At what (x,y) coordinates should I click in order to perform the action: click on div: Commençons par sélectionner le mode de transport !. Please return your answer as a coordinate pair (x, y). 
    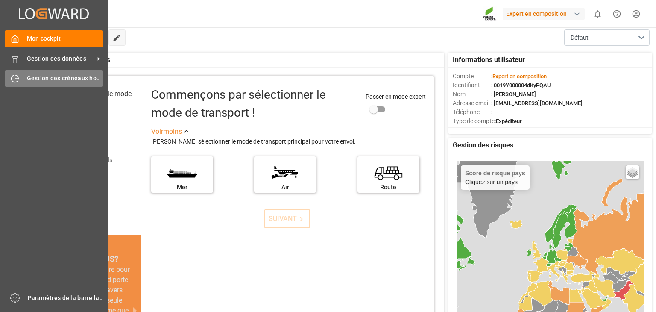
    Looking at the image, I should click on (254, 104).